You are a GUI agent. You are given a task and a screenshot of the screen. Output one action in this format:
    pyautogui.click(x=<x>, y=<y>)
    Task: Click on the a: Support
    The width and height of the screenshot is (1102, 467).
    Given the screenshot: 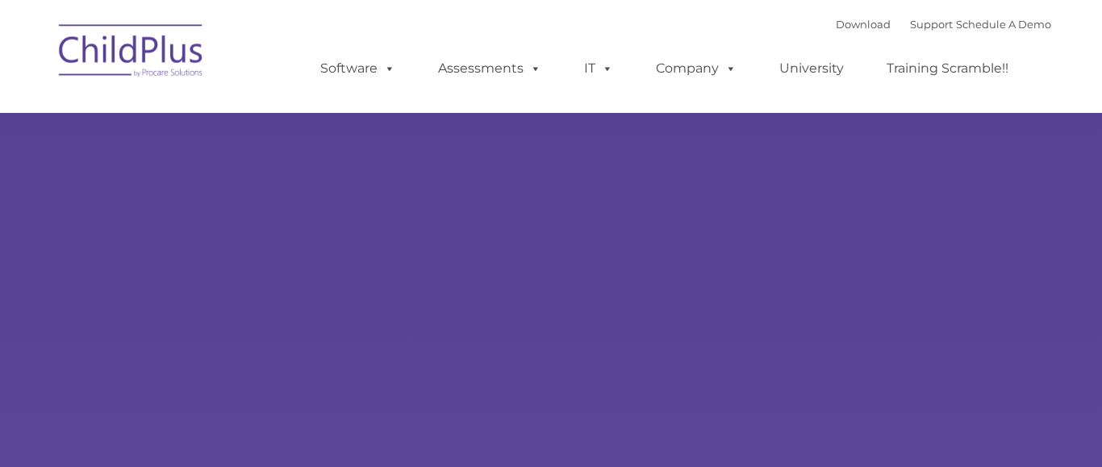 What is the action you would take?
    pyautogui.click(x=931, y=24)
    